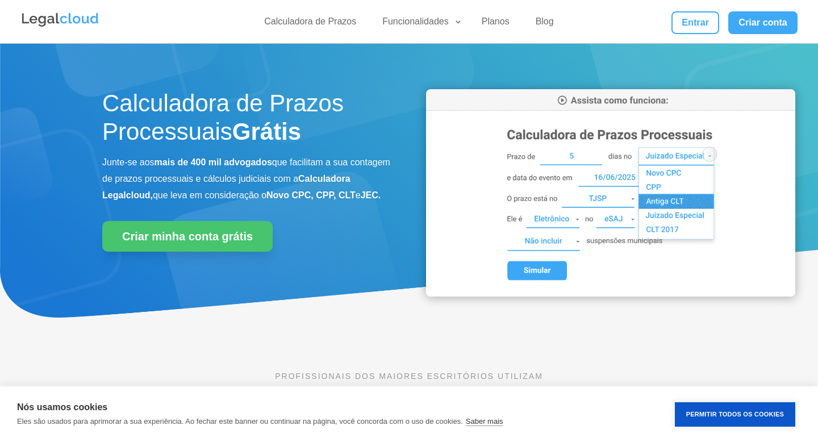  I want to click on a: Criar conta, so click(762, 23).